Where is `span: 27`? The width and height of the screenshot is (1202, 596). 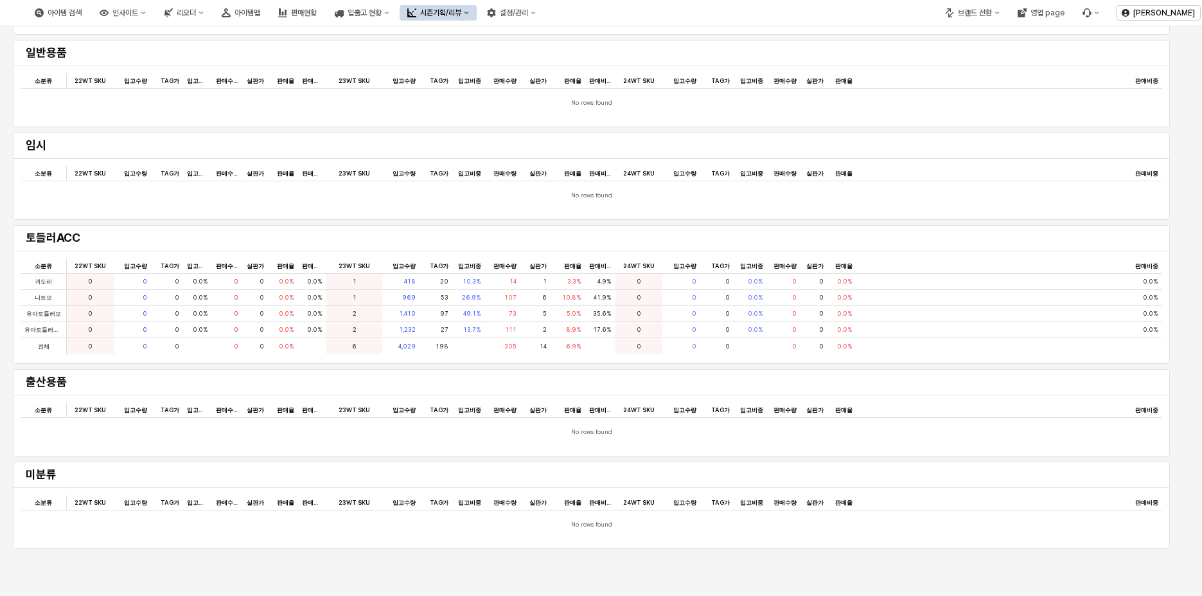 span: 27 is located at coordinates (445, 330).